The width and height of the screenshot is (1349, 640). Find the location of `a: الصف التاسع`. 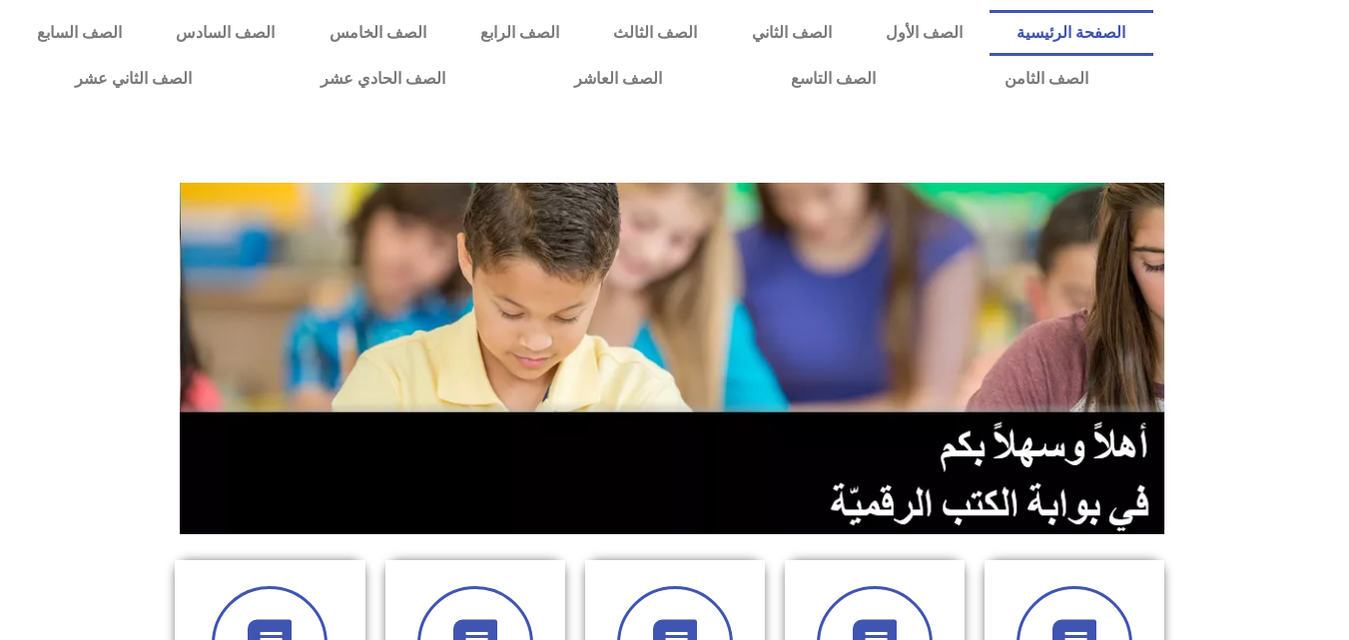

a: الصف التاسع is located at coordinates (833, 79).